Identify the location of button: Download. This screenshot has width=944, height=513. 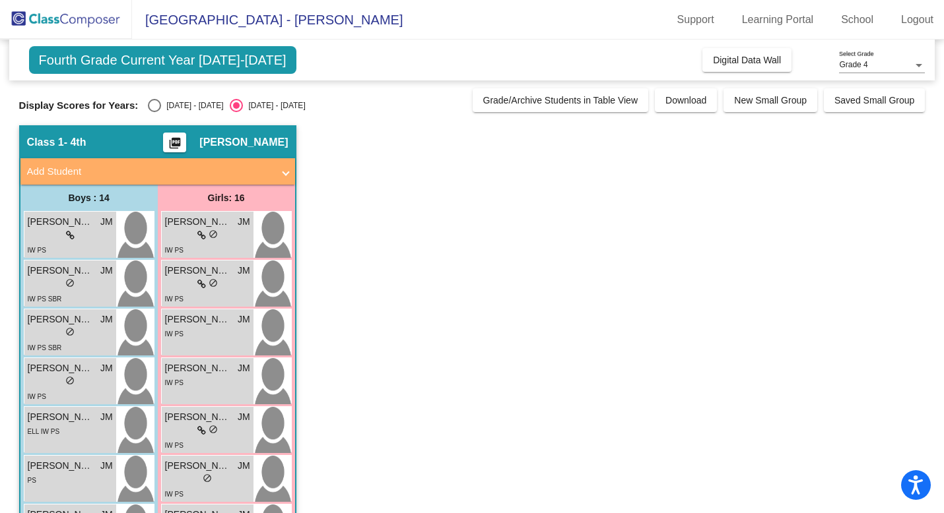
(686, 100).